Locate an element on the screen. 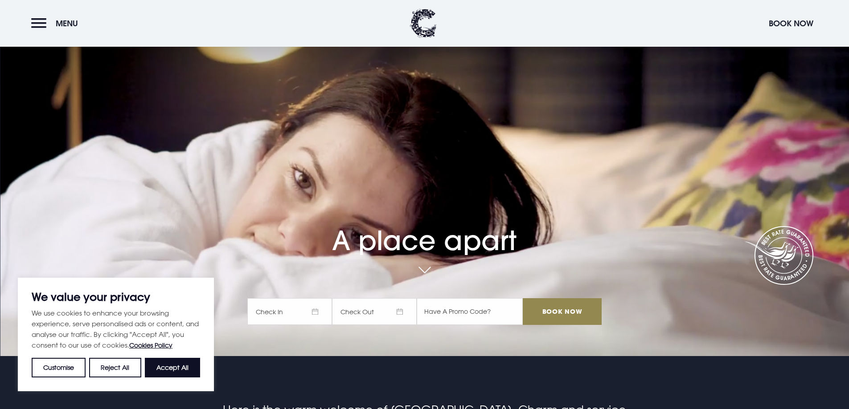 This screenshot has width=849, height=409. button: Book Now is located at coordinates (791, 23).